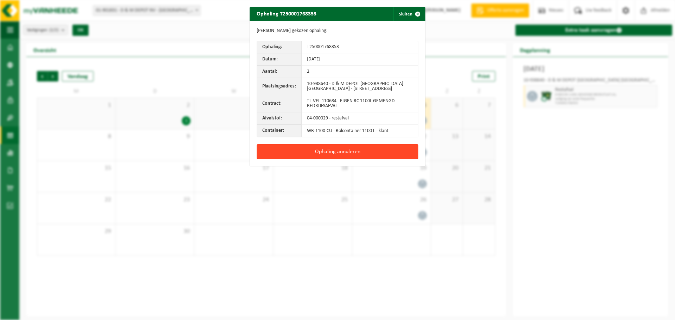 This screenshot has height=320, width=675. I want to click on h2: Ophaling T250001768353, so click(286, 14).